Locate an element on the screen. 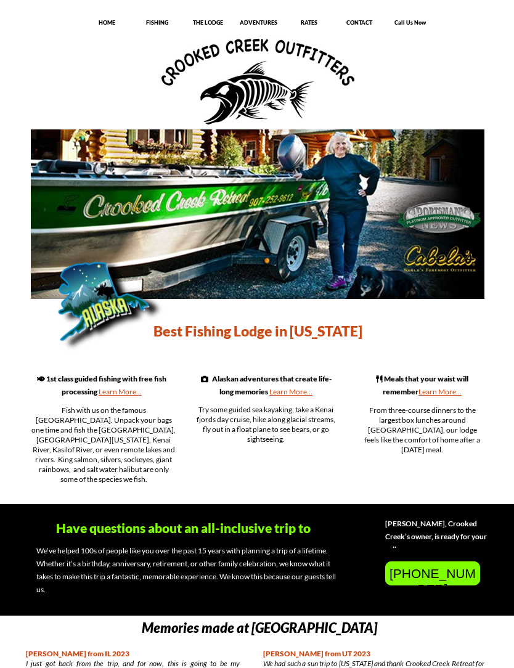  p: Call Us Now is located at coordinates (410, 23).